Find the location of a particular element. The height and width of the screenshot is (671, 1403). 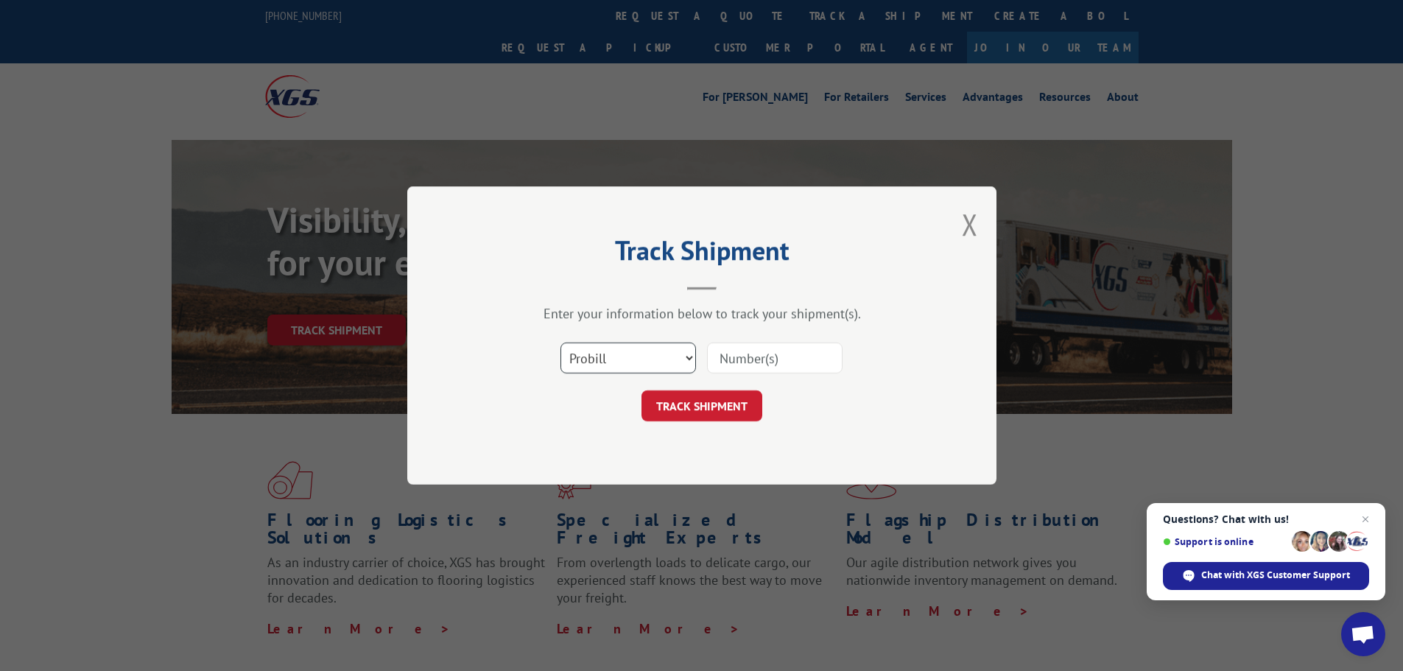

span: Questions? Chat with us! is located at coordinates (1266, 519).